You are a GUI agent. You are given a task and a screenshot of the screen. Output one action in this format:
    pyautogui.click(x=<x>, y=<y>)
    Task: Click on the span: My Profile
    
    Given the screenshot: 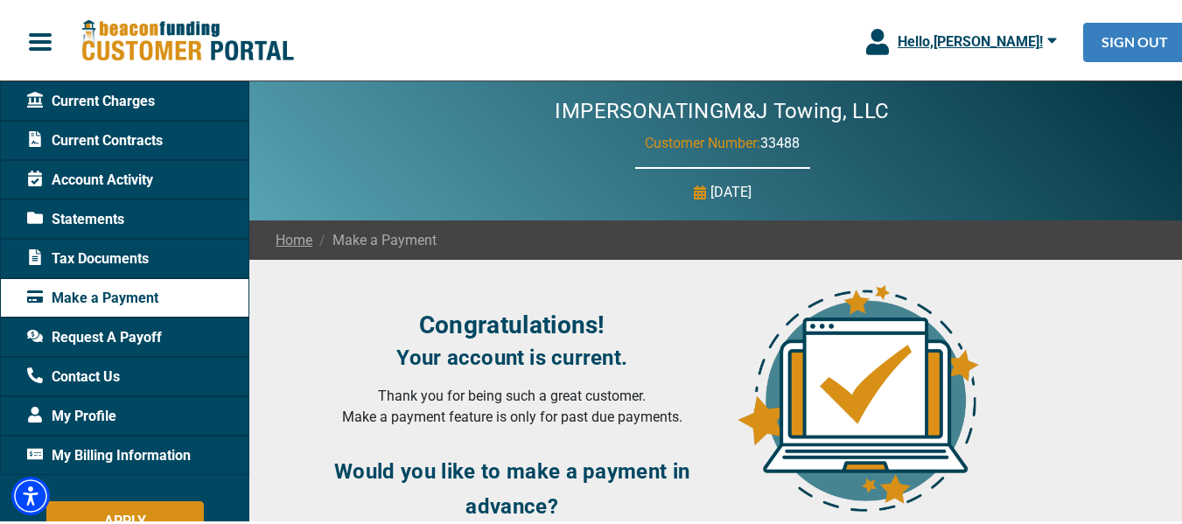 What is the action you would take?
    pyautogui.click(x=72, y=414)
    